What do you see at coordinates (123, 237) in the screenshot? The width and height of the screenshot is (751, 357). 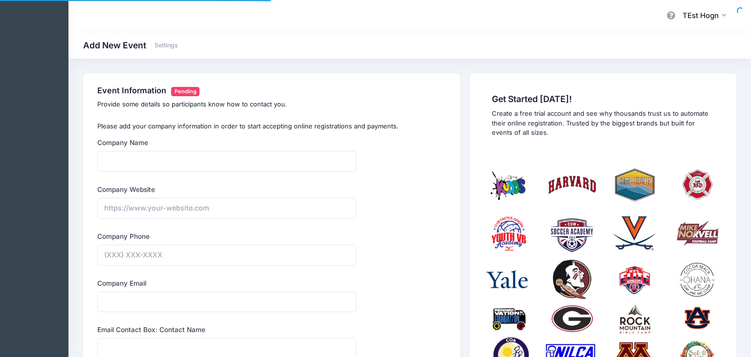 I see `label: Company Phone` at bounding box center [123, 237].